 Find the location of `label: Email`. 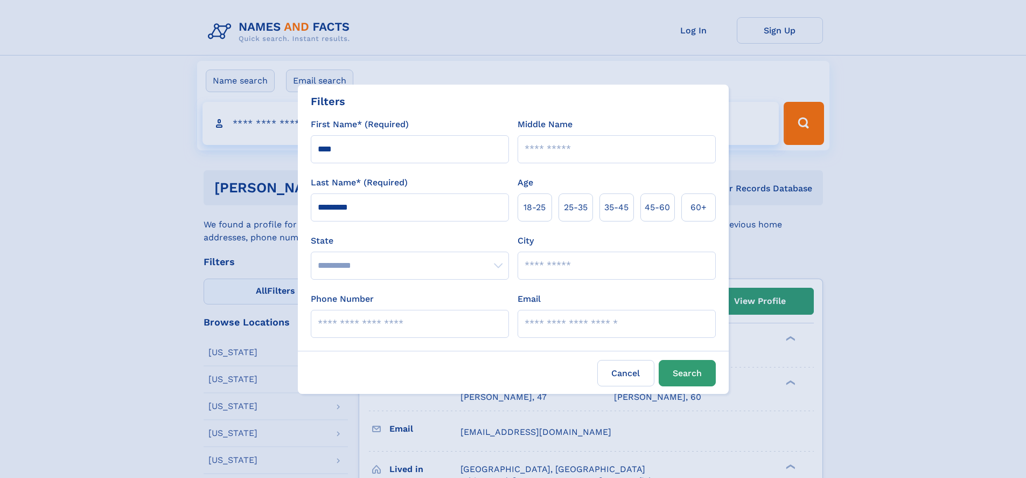

label: Email is located at coordinates (529, 299).